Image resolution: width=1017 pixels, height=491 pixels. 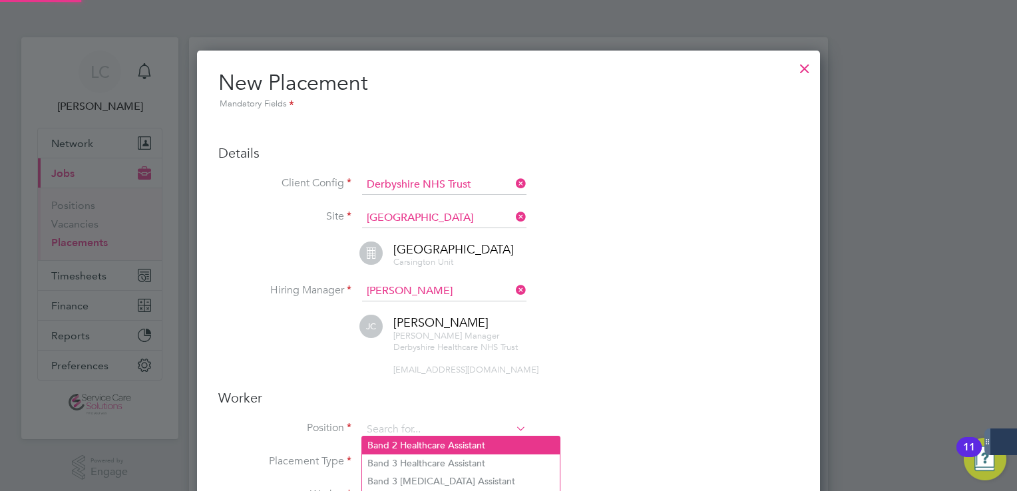 What do you see at coordinates (460, 463) in the screenshot?
I see `li: Band 3 Healthcare Assistant` at bounding box center [460, 463].